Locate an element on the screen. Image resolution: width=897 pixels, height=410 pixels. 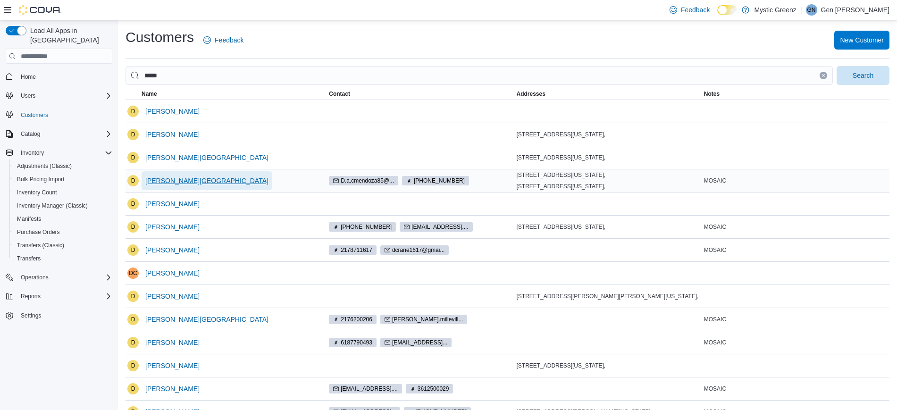
button: Operations is located at coordinates (59, 278).